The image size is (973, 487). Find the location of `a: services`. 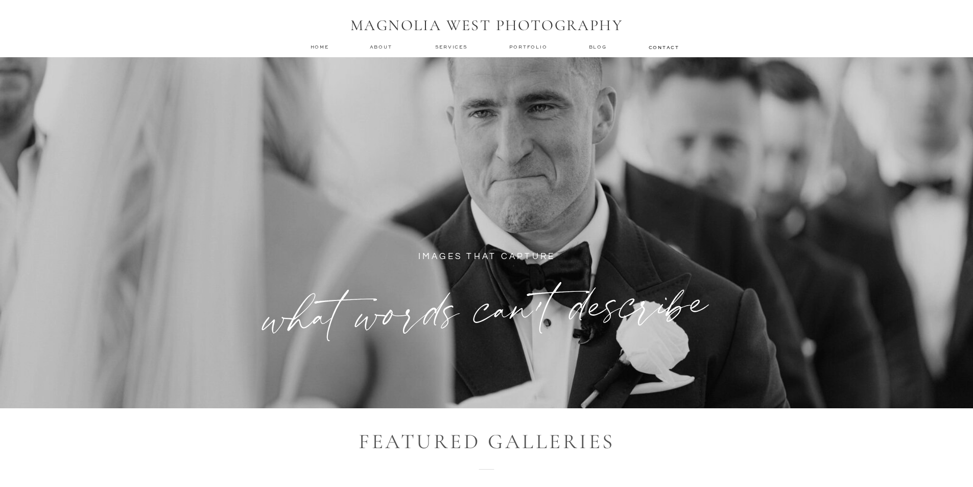

a: services is located at coordinates (452, 46).